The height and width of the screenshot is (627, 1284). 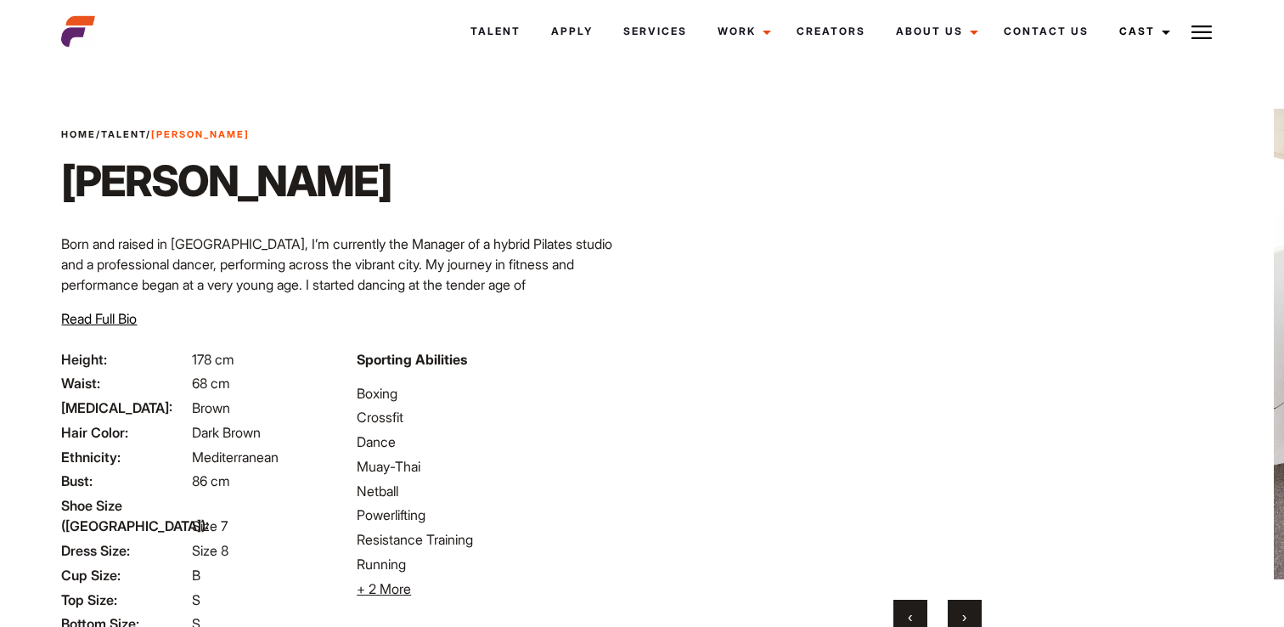 What do you see at coordinates (494, 466) in the screenshot?
I see `li: Muay-Thai` at bounding box center [494, 466].